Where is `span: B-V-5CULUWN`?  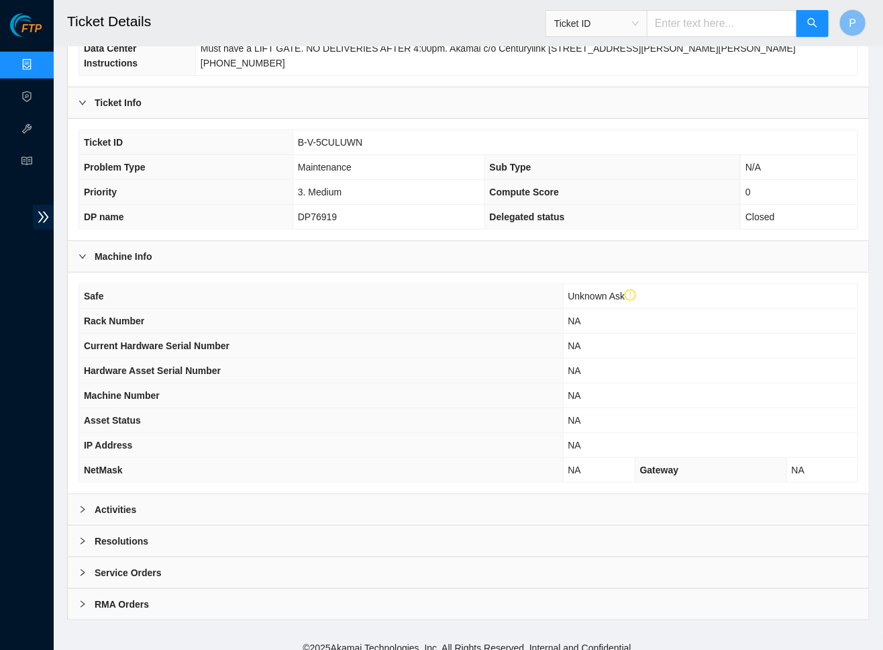
span: B-V-5CULUWN is located at coordinates (330, 142).